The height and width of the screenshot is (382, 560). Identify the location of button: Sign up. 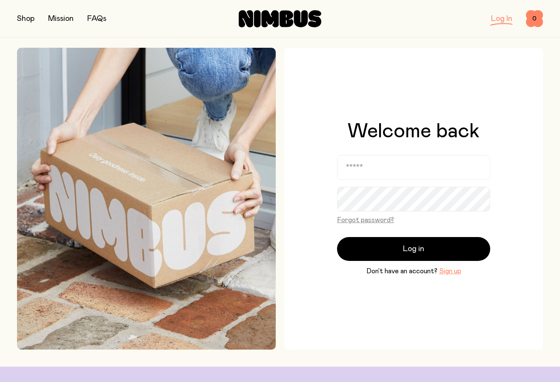
(451, 271).